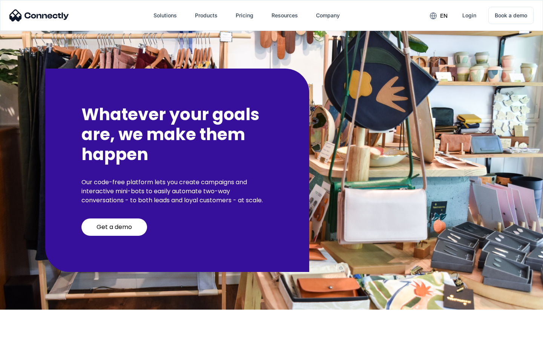 Image resolution: width=543 pixels, height=339 pixels. I want to click on ul: Language list, so click(30, 331).